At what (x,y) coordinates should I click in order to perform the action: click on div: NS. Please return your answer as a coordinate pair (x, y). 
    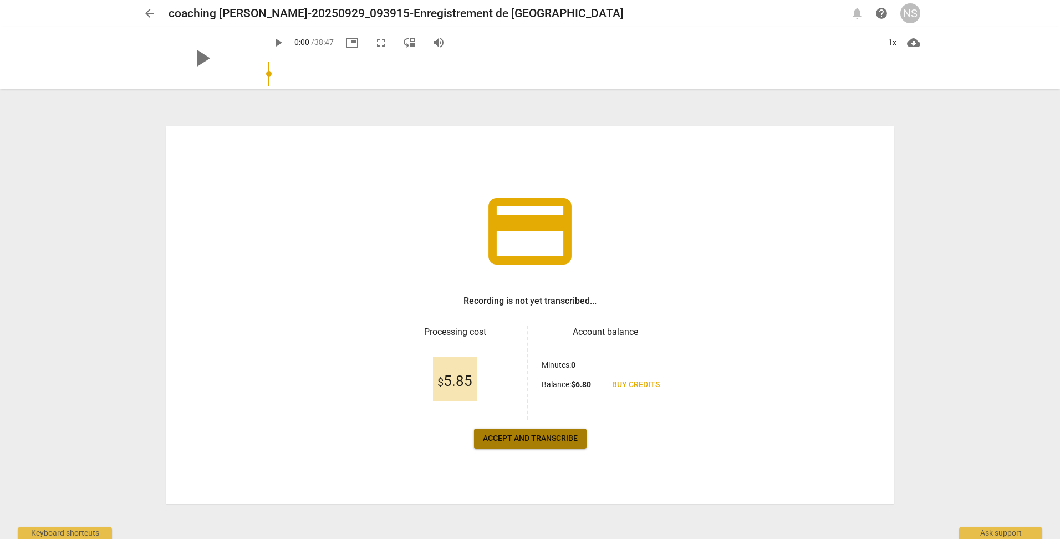
    Looking at the image, I should click on (910, 13).